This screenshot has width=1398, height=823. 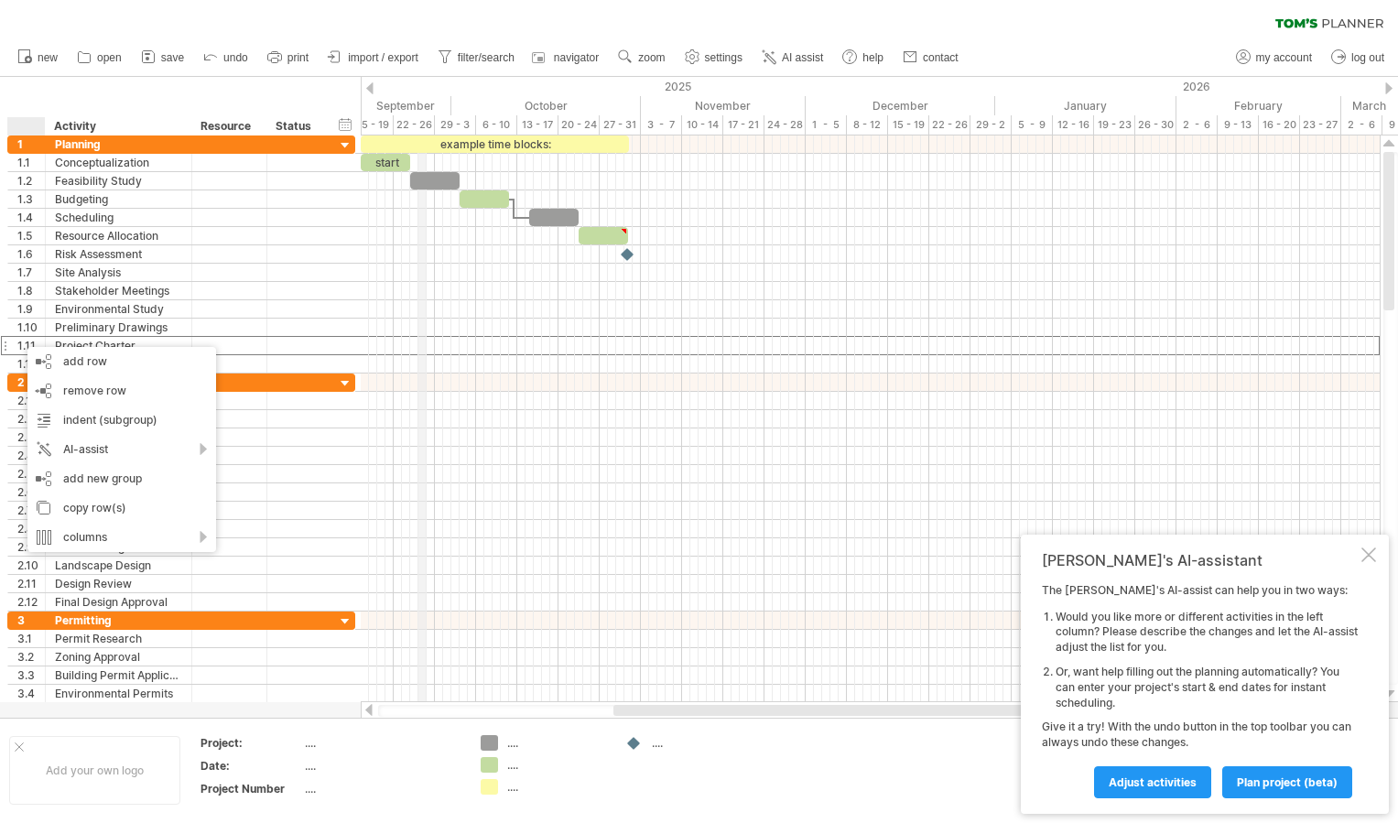 What do you see at coordinates (31, 272) in the screenshot?
I see `div: 1.7` at bounding box center [31, 272].